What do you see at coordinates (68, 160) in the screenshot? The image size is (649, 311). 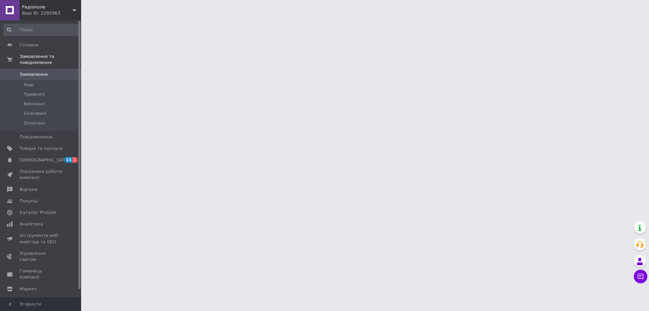 I see `span: 11` at bounding box center [68, 160].